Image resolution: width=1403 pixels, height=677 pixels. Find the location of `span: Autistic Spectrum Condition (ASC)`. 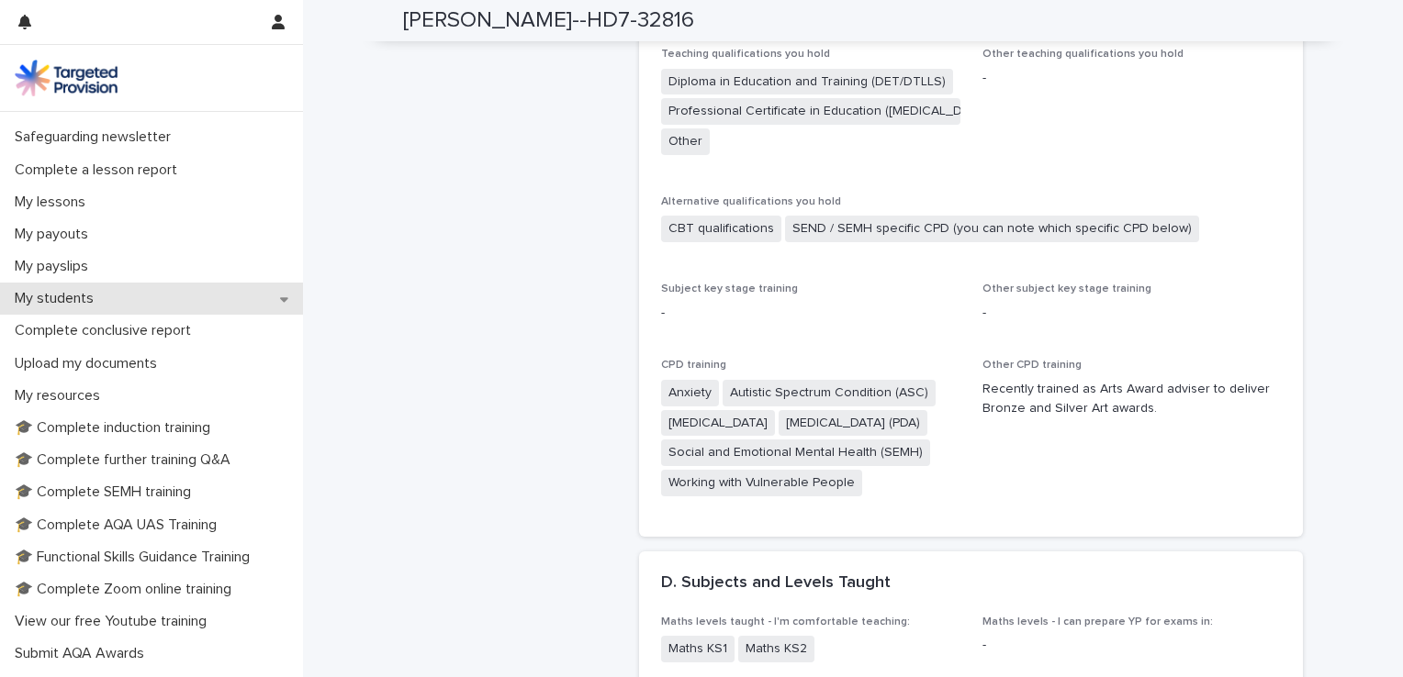

span: Autistic Spectrum Condition (ASC) is located at coordinates (829, 393).